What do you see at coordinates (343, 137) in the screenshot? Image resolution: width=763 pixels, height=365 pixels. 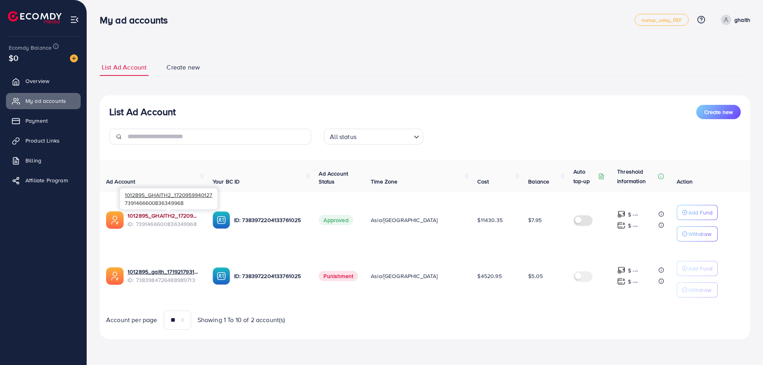 I see `span: All status` at bounding box center [343, 137].